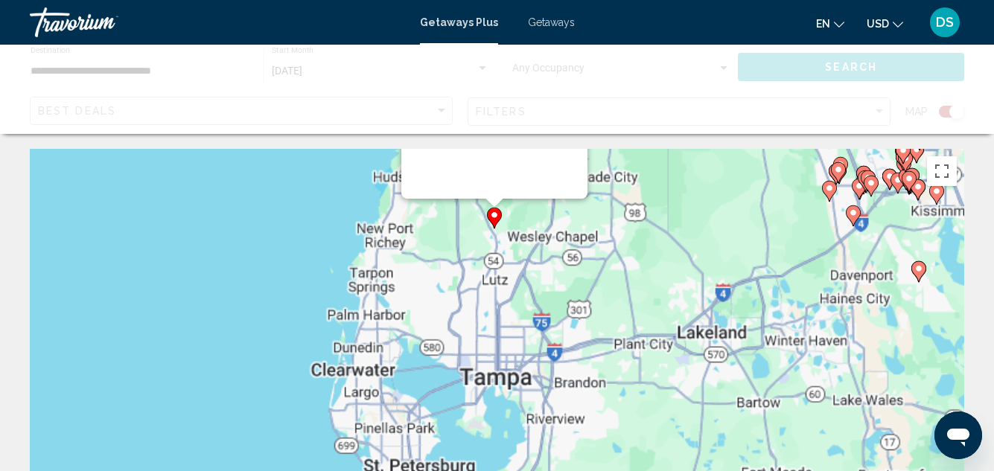 The width and height of the screenshot is (994, 471). I want to click on a: Getaways Plus, so click(458, 22).